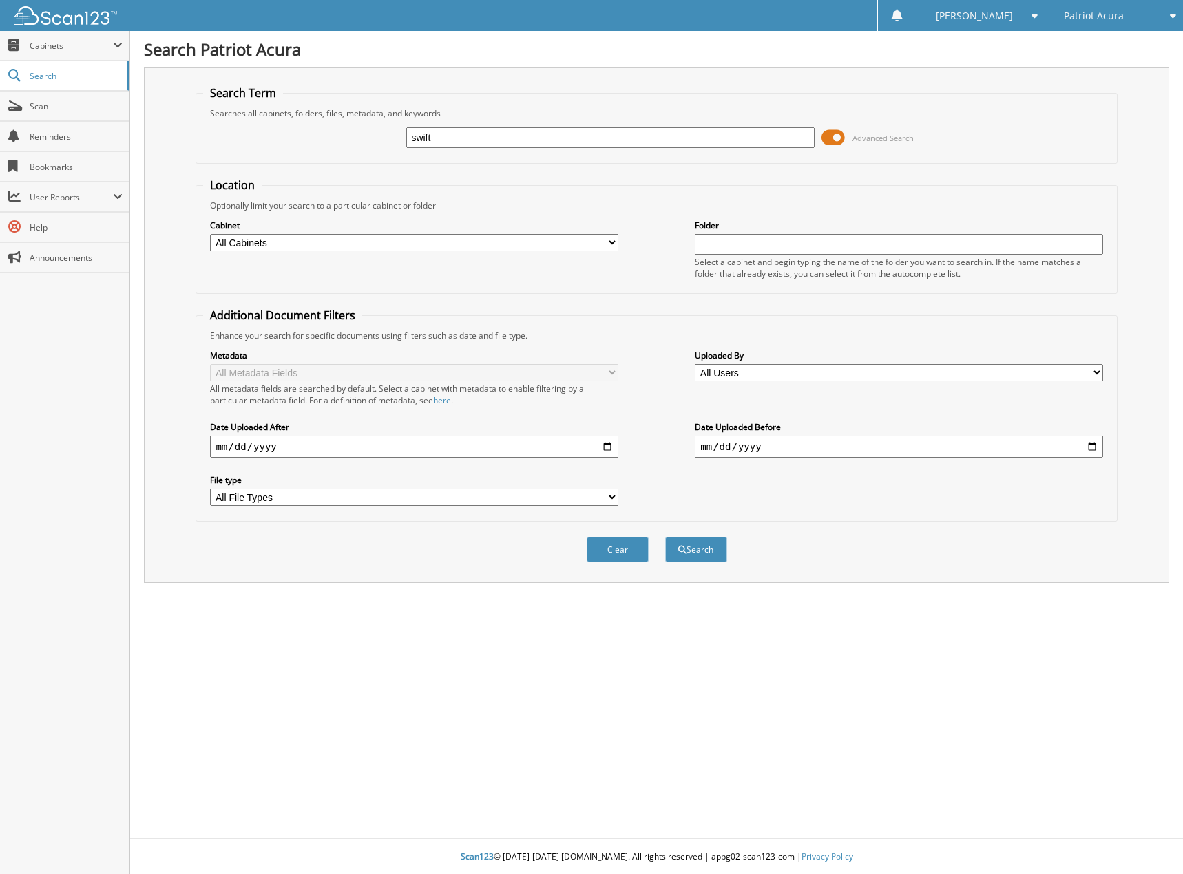 Image resolution: width=1183 pixels, height=874 pixels. I want to click on span: Scan, so click(76, 106).